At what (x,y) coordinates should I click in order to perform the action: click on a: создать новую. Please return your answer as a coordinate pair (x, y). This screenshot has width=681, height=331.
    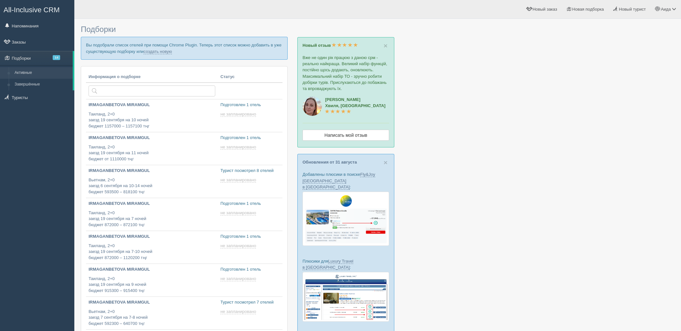
    Looking at the image, I should click on (158, 52).